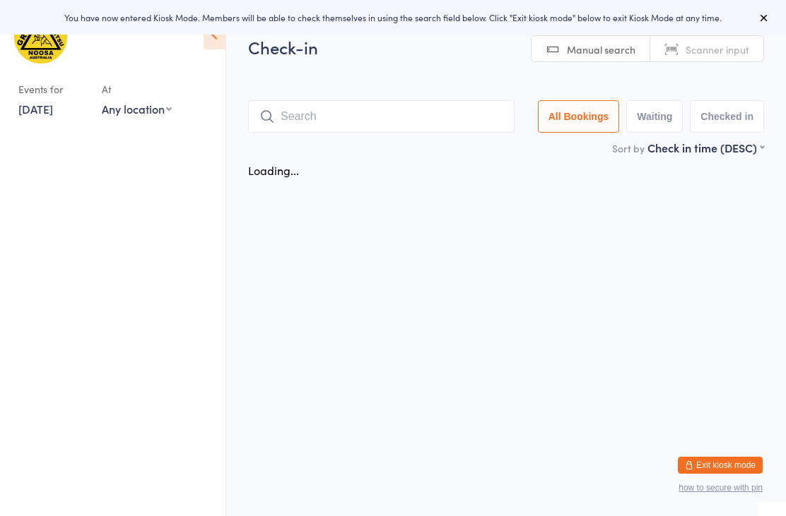  Describe the element at coordinates (579, 117) in the screenshot. I see `button: All Bookings` at that location.